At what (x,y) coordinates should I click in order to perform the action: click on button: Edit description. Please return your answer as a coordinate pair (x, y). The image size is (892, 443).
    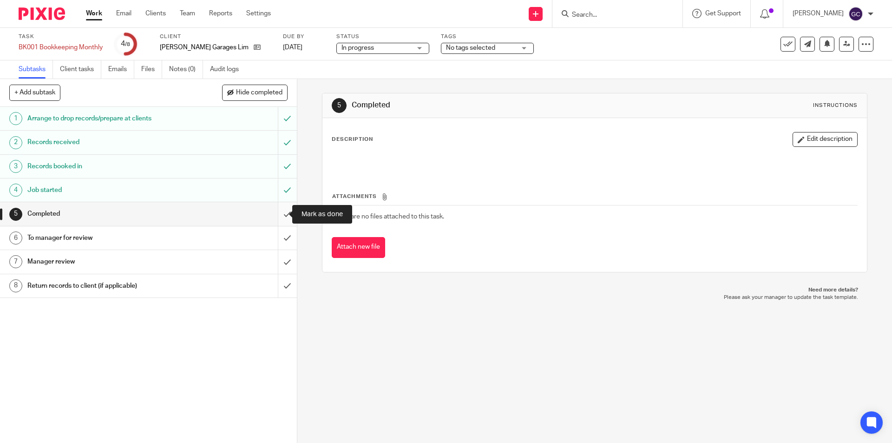
    Looking at the image, I should click on (825, 139).